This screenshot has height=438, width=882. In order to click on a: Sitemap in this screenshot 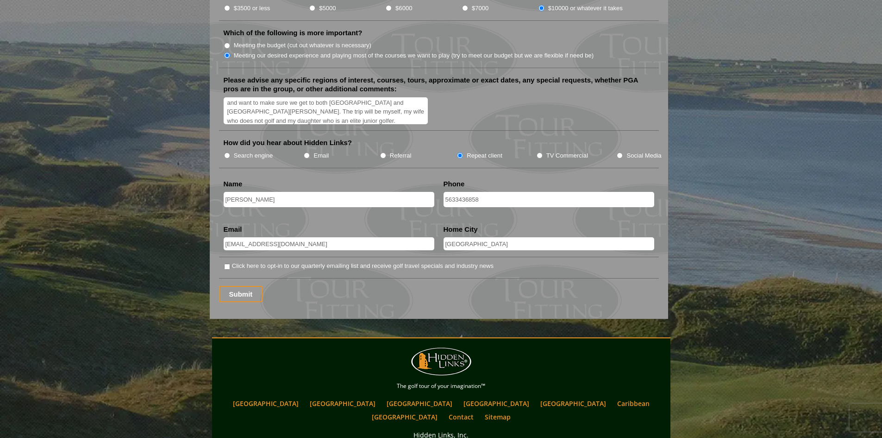, I will do `click(498, 416)`.